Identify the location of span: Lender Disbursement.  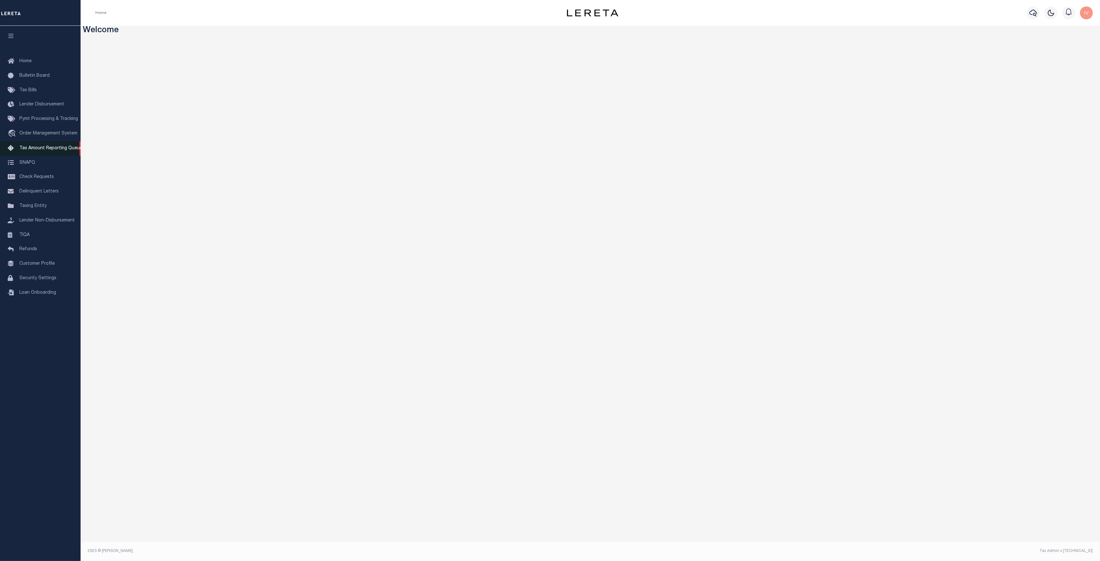
(42, 104).